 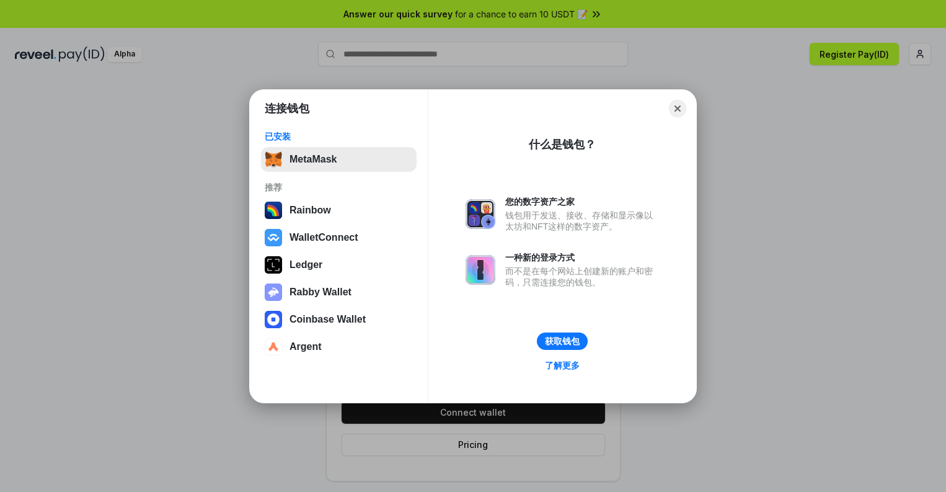 What do you see at coordinates (562, 365) in the screenshot?
I see `a: 了解更多` at bounding box center [562, 365].